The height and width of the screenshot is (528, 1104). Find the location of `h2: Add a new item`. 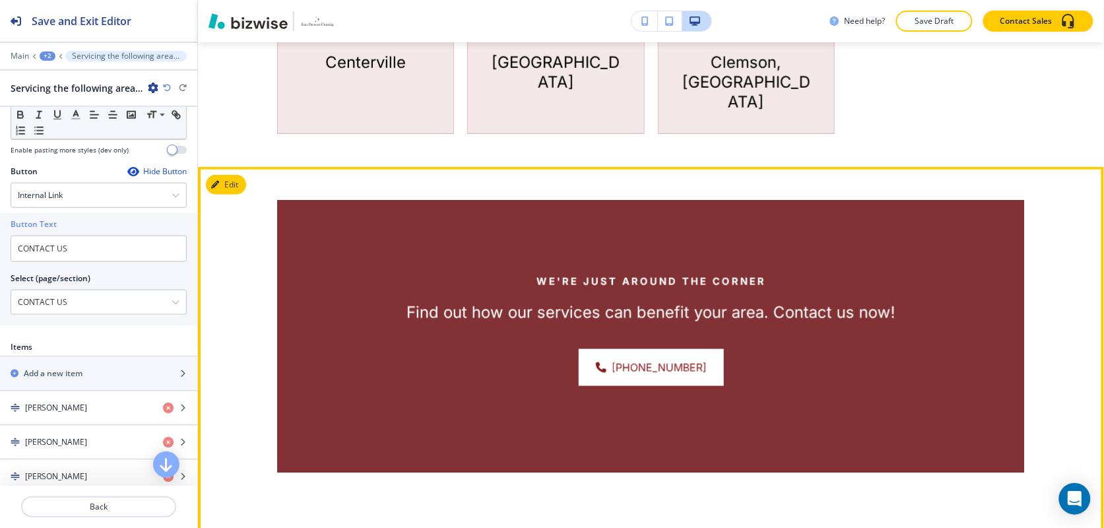

h2: Add a new item is located at coordinates (53, 374).